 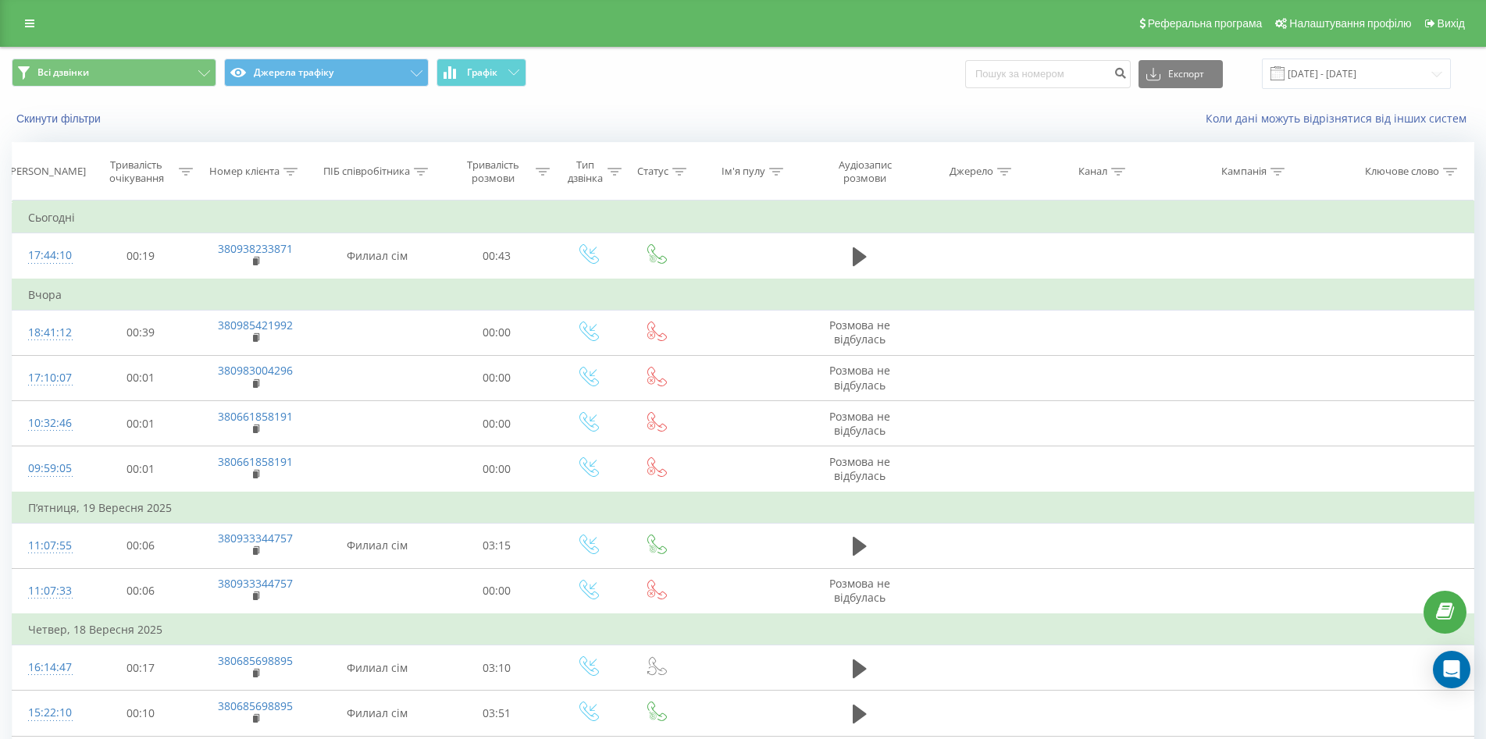 I want to click on a: 380983004296, so click(x=255, y=370).